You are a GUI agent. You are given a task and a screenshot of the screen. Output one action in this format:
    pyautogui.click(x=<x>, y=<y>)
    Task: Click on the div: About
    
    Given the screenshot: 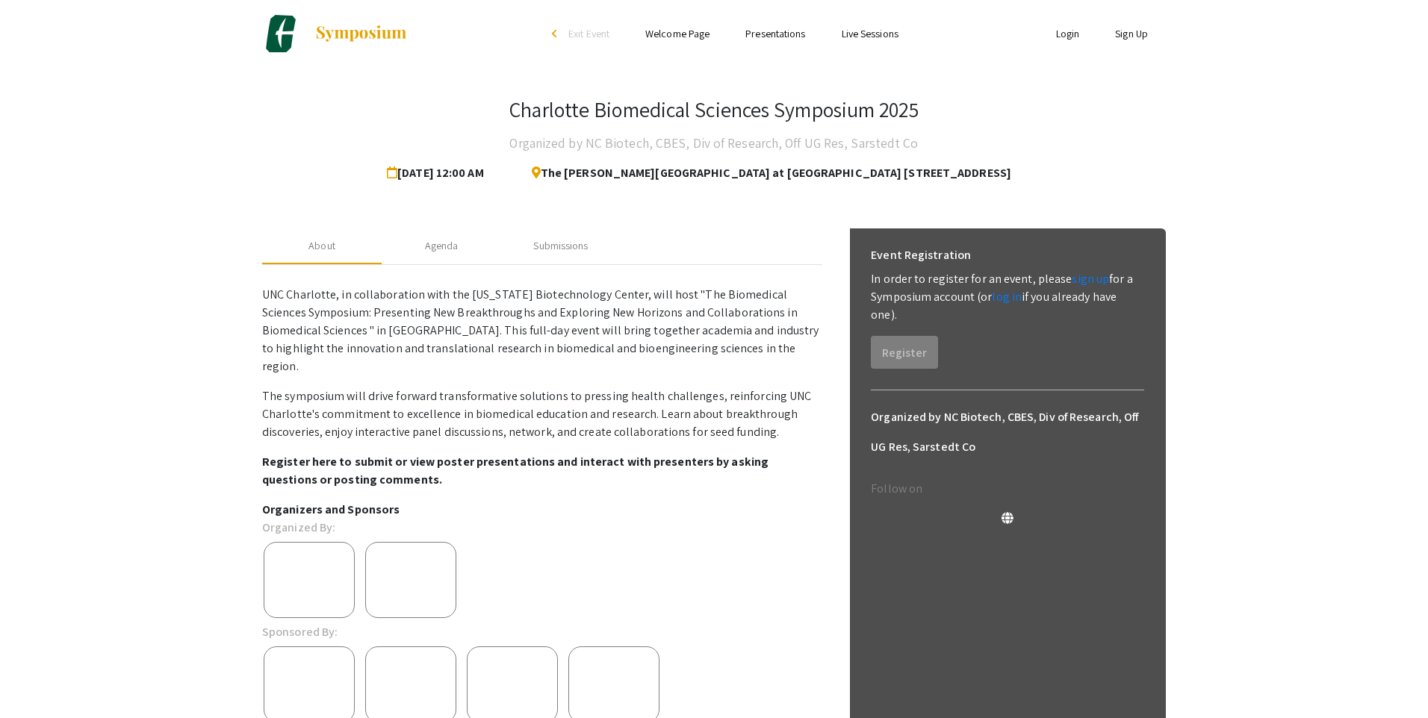 What is the action you would take?
    pyautogui.click(x=322, y=246)
    